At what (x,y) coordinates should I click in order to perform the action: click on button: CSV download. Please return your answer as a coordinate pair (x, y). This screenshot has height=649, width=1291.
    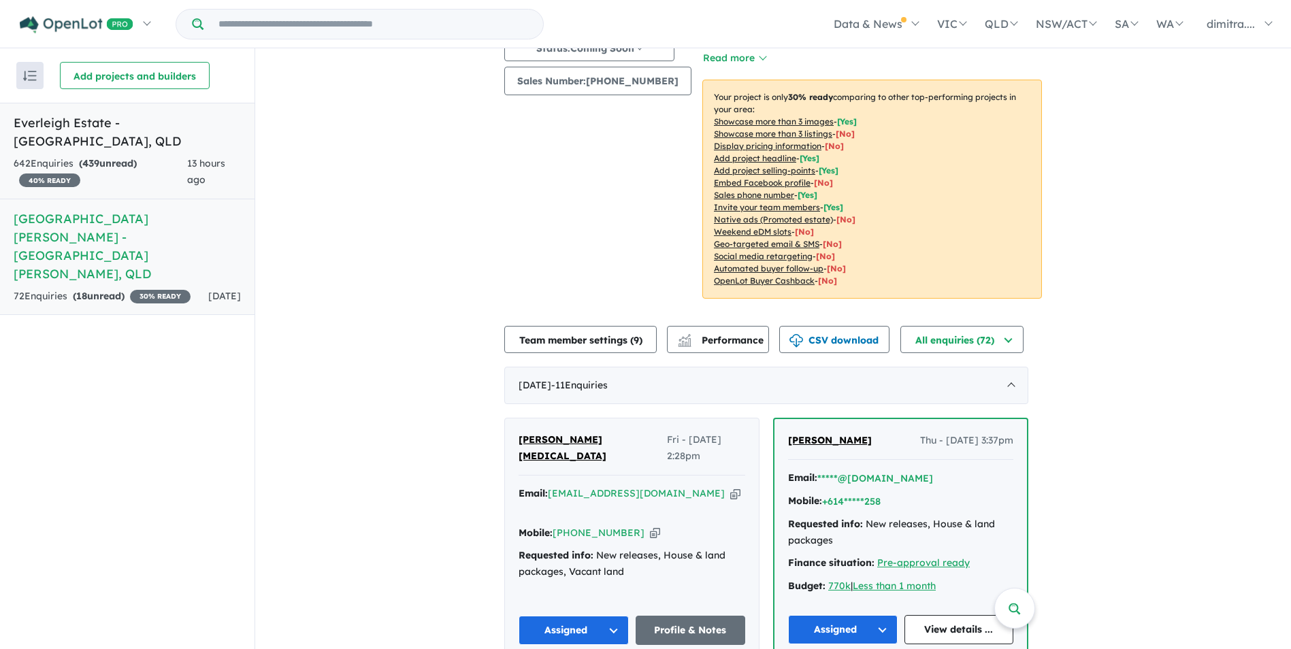
    Looking at the image, I should click on (835, 340).